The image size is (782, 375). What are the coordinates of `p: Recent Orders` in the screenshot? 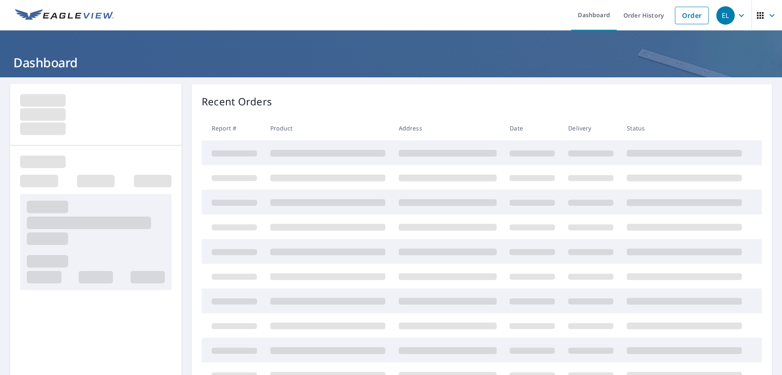 It's located at (237, 102).